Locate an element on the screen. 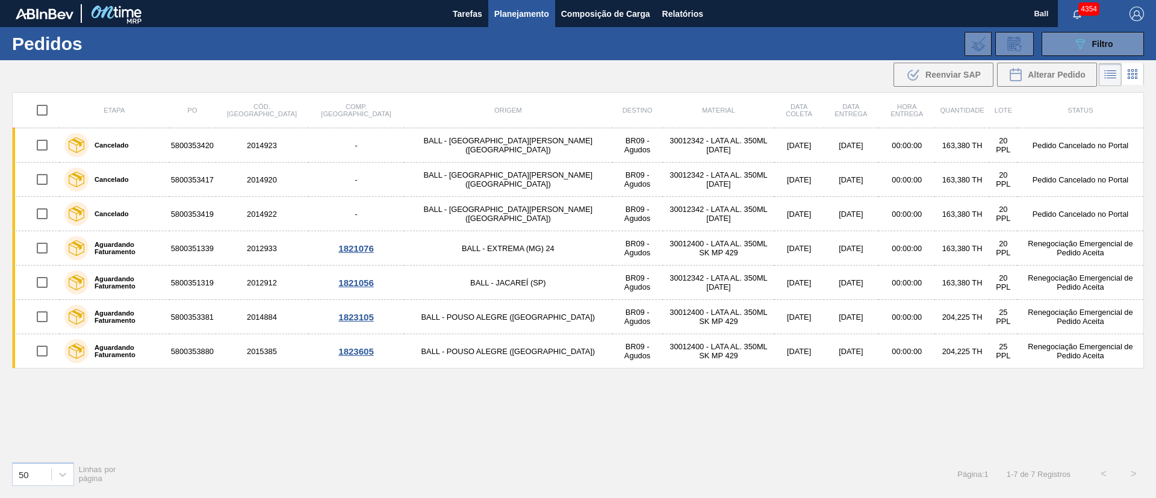 This screenshot has width=1156, height=498. span: Reenviar SAP is located at coordinates (953, 75).